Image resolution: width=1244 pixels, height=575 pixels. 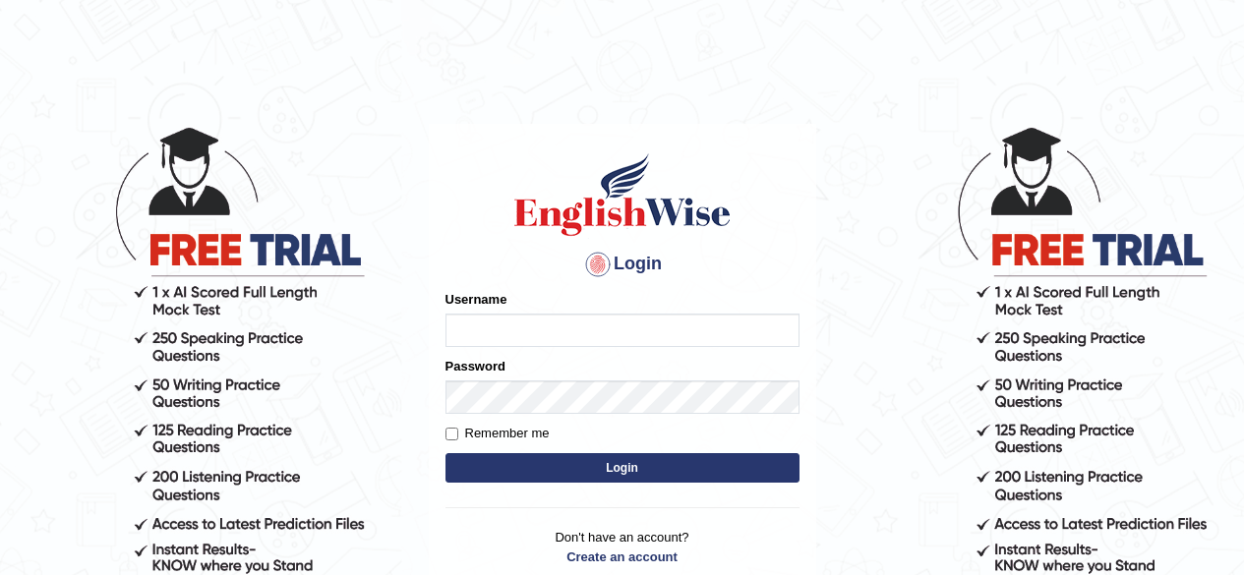 What do you see at coordinates (622, 468) in the screenshot?
I see `button: Login` at bounding box center [622, 468].